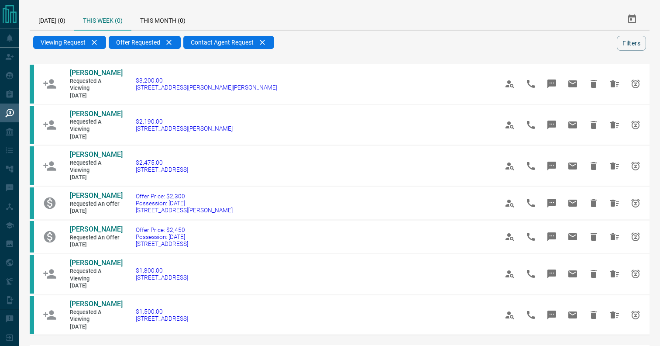 This screenshot has width=660, height=346. Describe the element at coordinates (163, 19) in the screenshot. I see `div: This Month (0)` at that location.